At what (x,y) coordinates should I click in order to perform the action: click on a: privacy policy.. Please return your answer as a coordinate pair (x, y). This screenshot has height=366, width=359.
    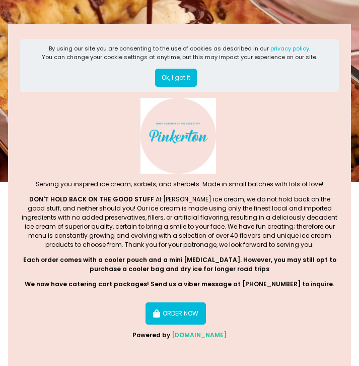
    Looking at the image, I should click on (290, 48).